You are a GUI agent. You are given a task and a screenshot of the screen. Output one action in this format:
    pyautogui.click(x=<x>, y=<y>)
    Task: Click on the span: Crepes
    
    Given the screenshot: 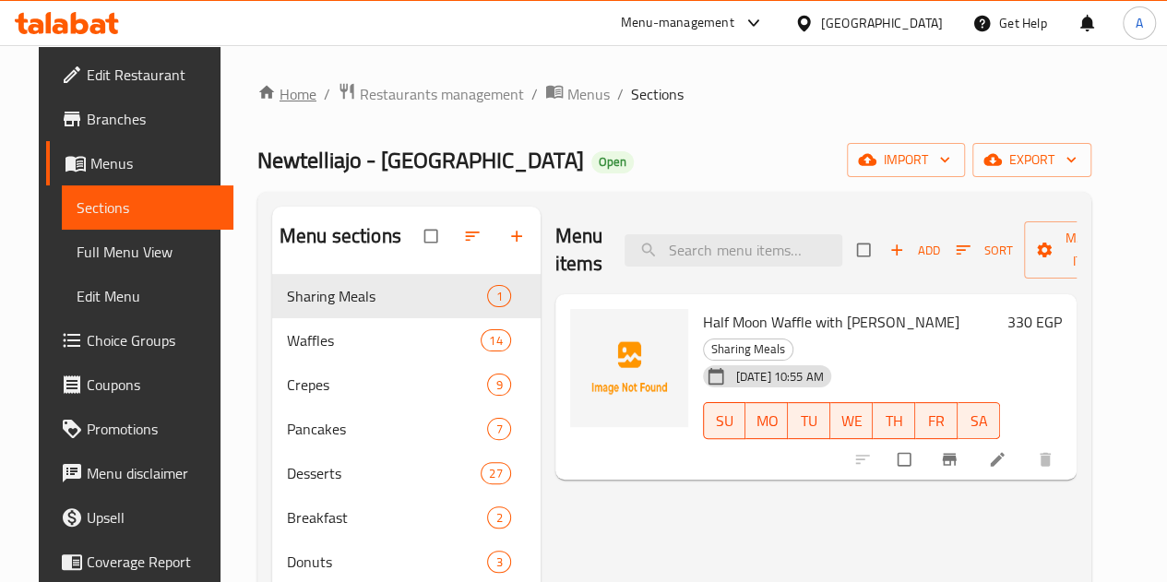 What is the action you would take?
    pyautogui.click(x=387, y=385)
    